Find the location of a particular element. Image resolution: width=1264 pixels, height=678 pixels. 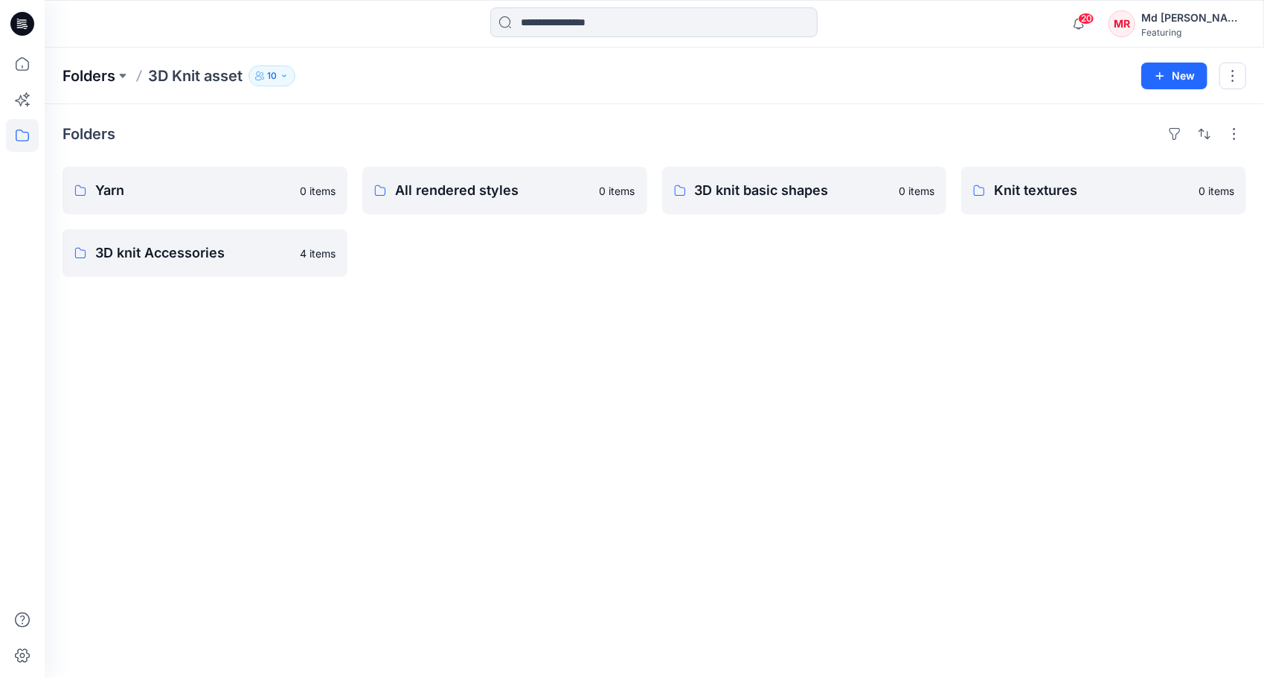

a: 3D knit Accessories4 items is located at coordinates (205, 253).